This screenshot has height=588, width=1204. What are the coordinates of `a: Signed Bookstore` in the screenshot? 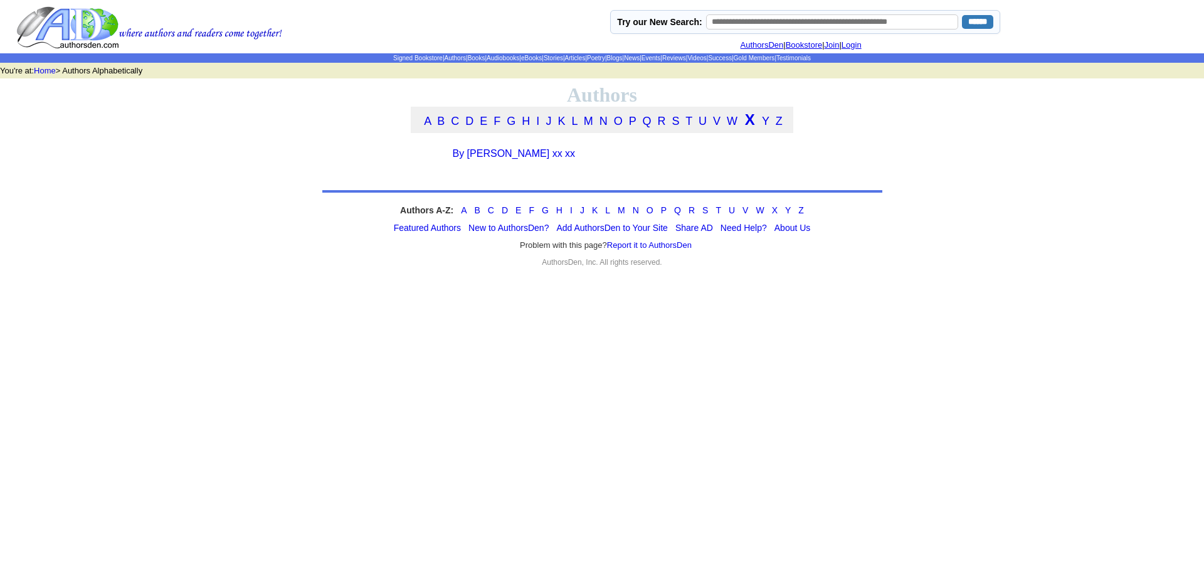 It's located at (418, 58).